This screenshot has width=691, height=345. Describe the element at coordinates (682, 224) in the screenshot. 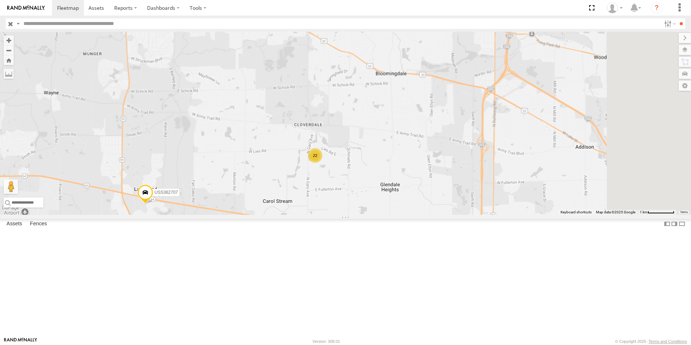

I see `label: Hide Summary Table` at that location.